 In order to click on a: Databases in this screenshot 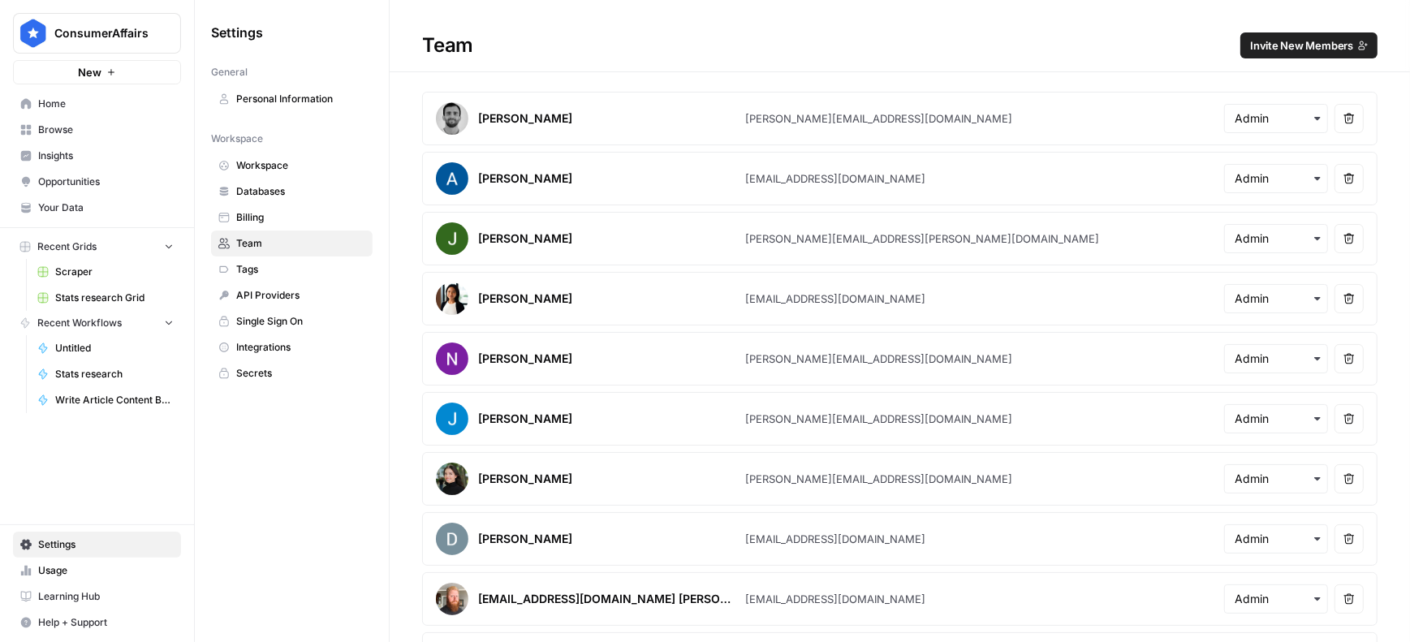, I will do `click(292, 192)`.